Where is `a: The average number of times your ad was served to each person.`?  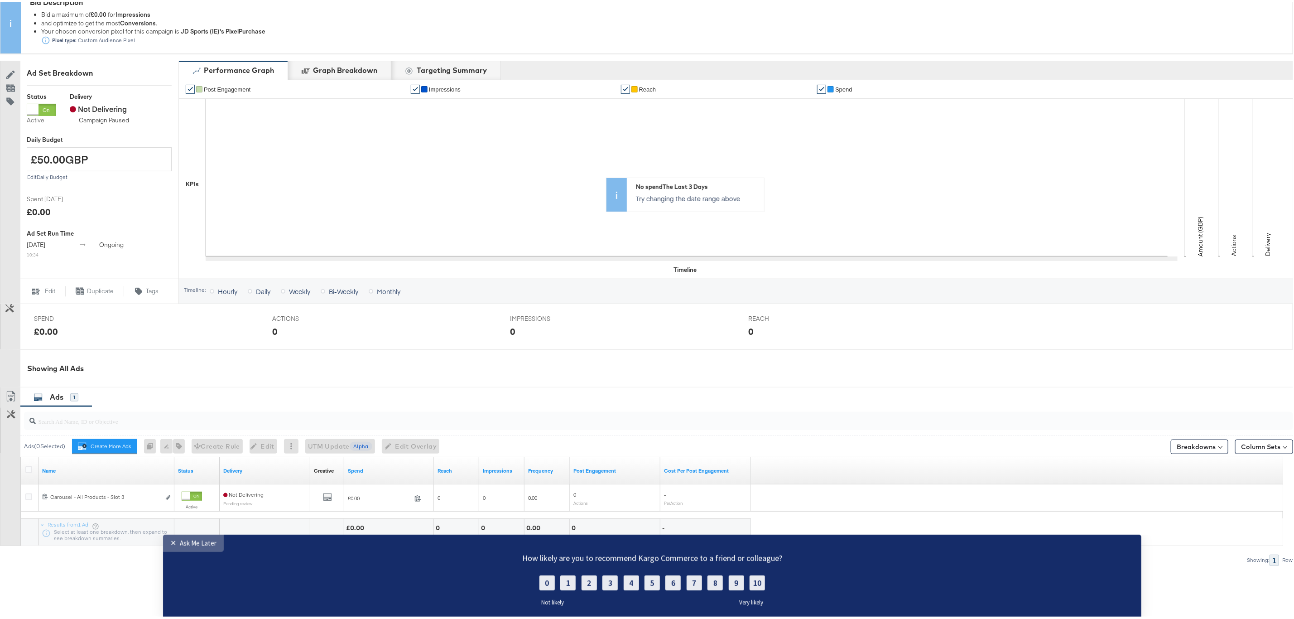
a: The average number of times your ad was served to each person. is located at coordinates (547, 468).